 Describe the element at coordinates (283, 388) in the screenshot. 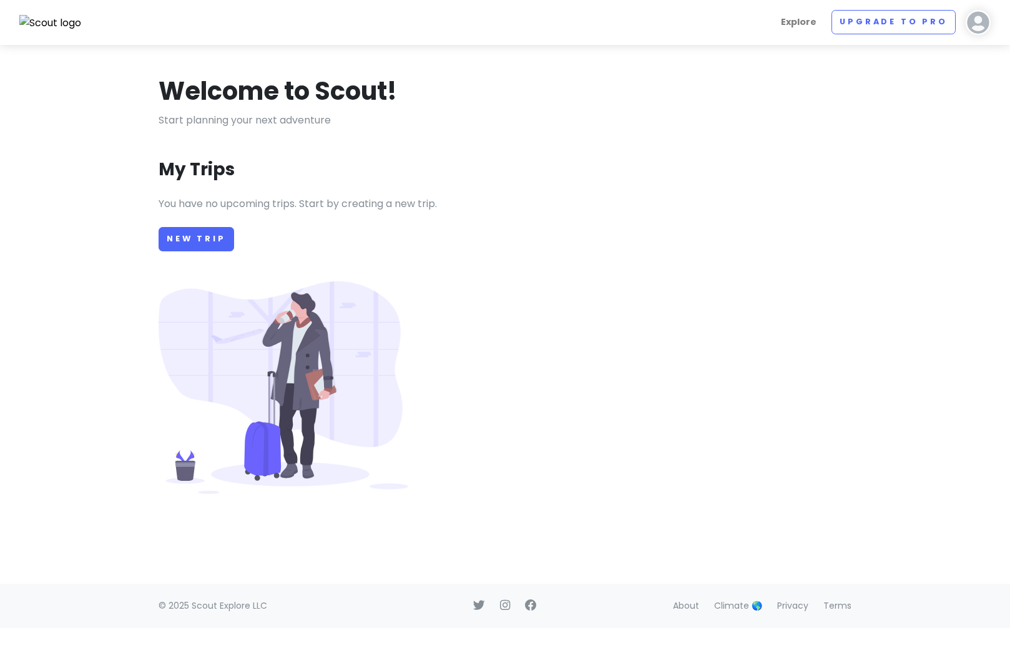

I see `img: Person with luggage at airport` at that location.